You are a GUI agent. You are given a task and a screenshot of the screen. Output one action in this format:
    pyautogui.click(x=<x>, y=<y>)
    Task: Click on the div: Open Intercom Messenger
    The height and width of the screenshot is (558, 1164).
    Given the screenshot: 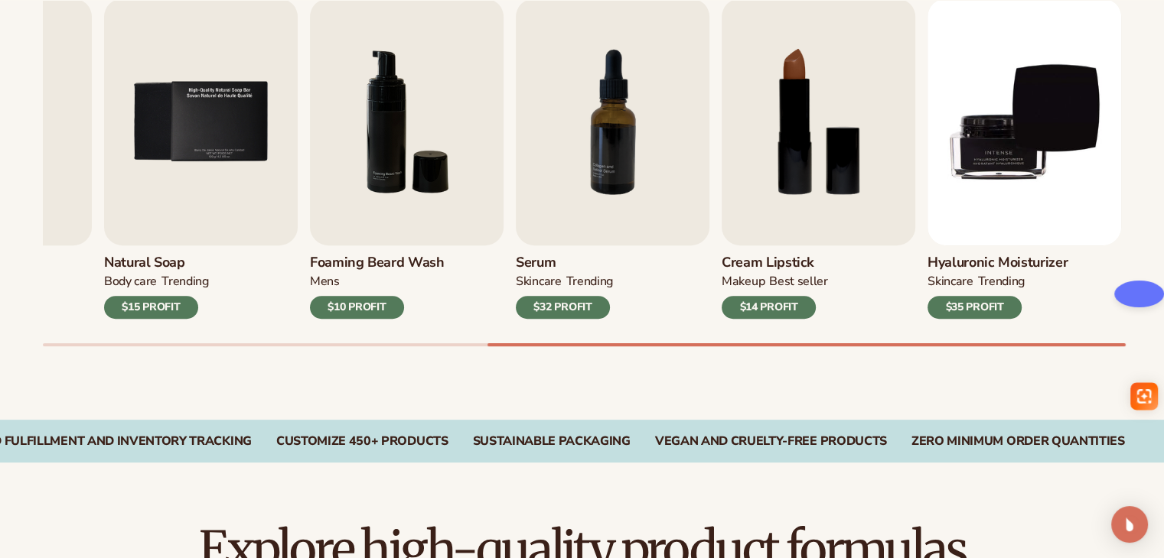 What is the action you would take?
    pyautogui.click(x=1129, y=525)
    